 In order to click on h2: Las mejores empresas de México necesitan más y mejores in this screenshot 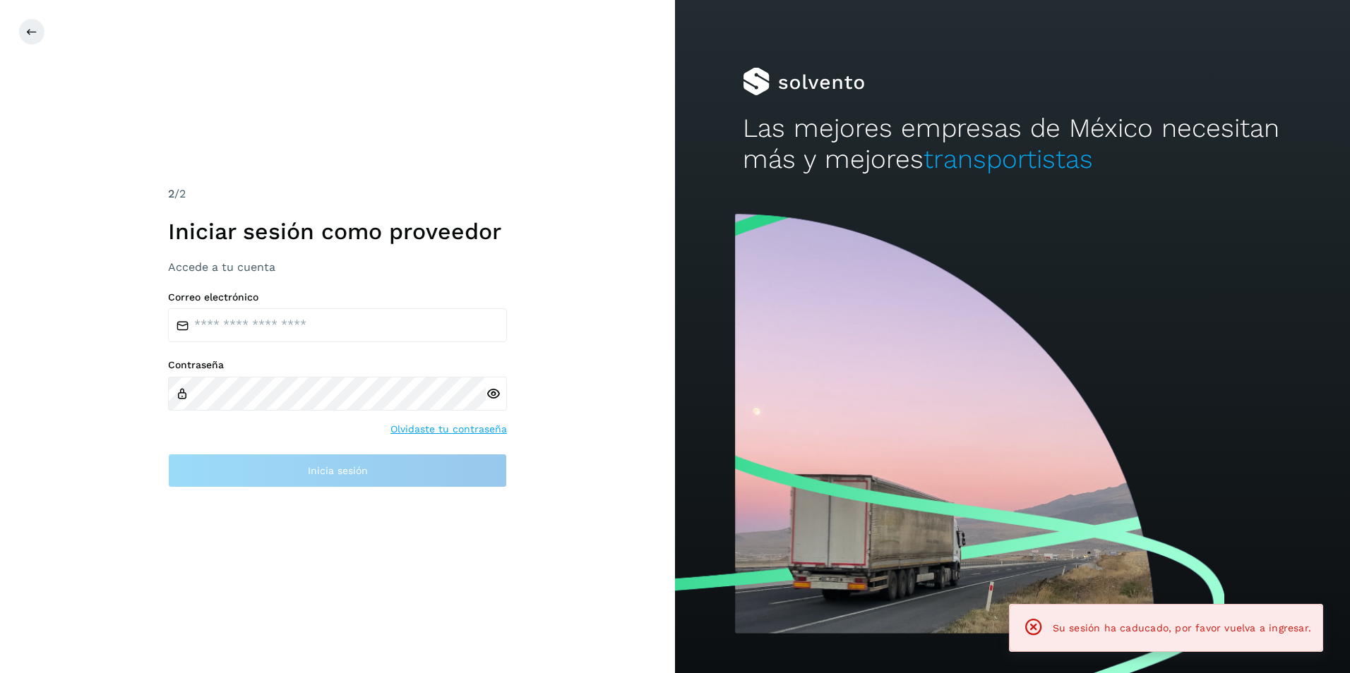, I will do `click(1012, 144)`.